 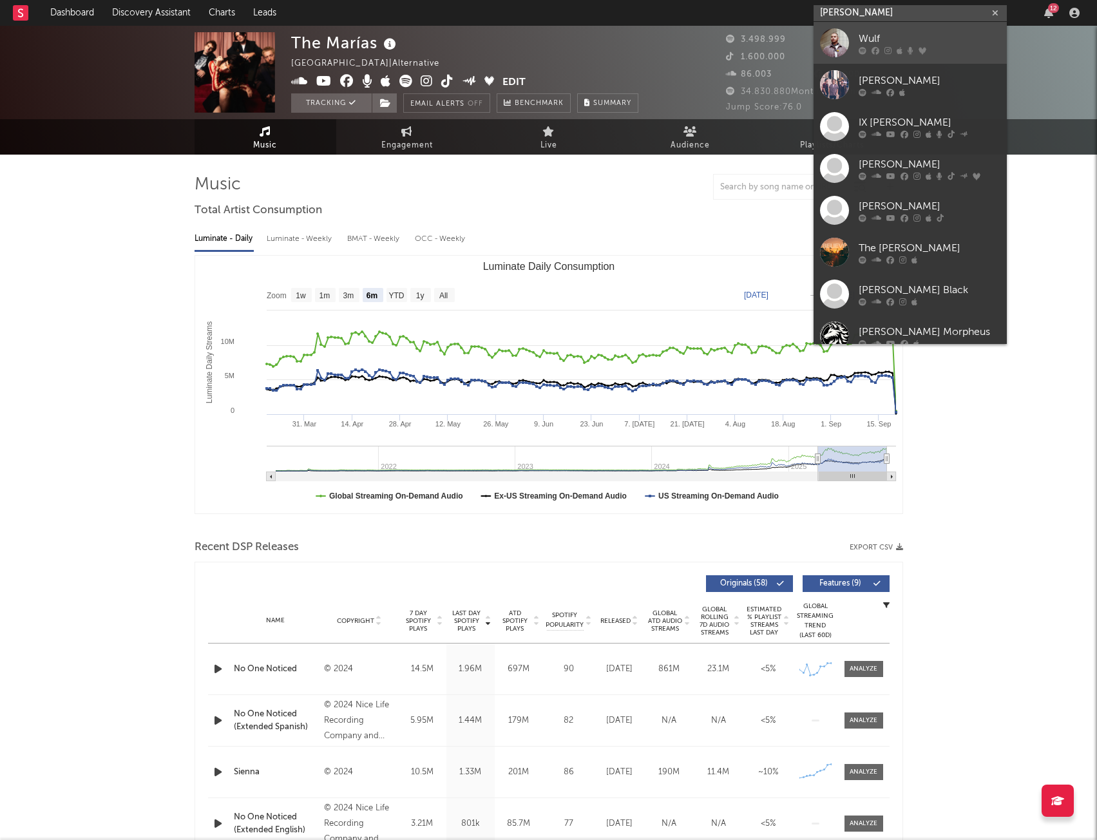 What do you see at coordinates (569, 824) in the screenshot?
I see `div: 77` at bounding box center [569, 824].